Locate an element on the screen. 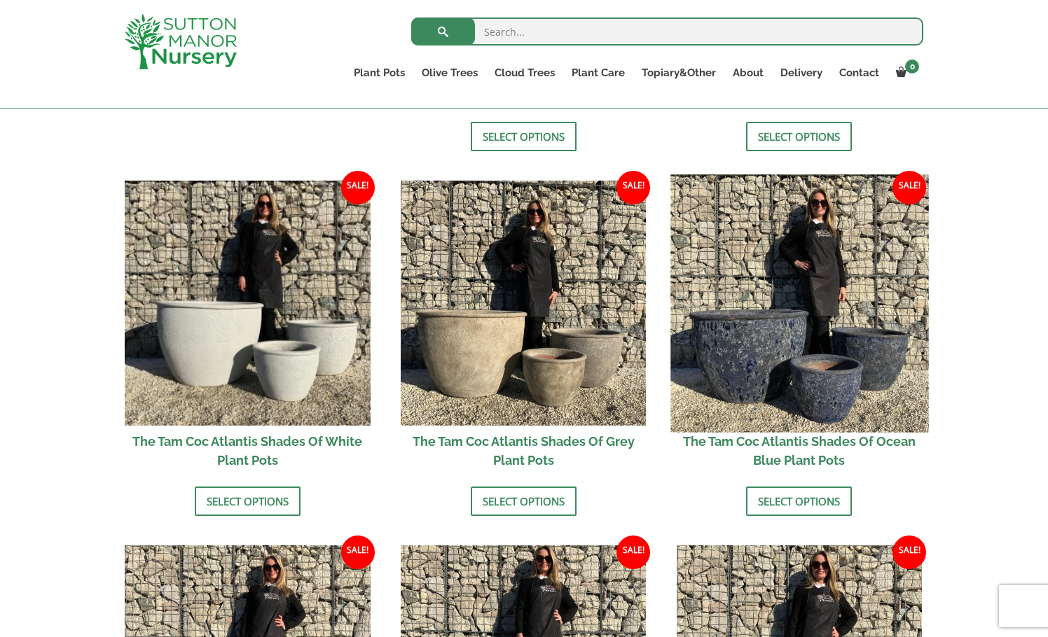 This screenshot has height=637, width=1048. a: Sale! The Tam Coc Atlantis Shades Of White Plant Pots is located at coordinates (247, 329).